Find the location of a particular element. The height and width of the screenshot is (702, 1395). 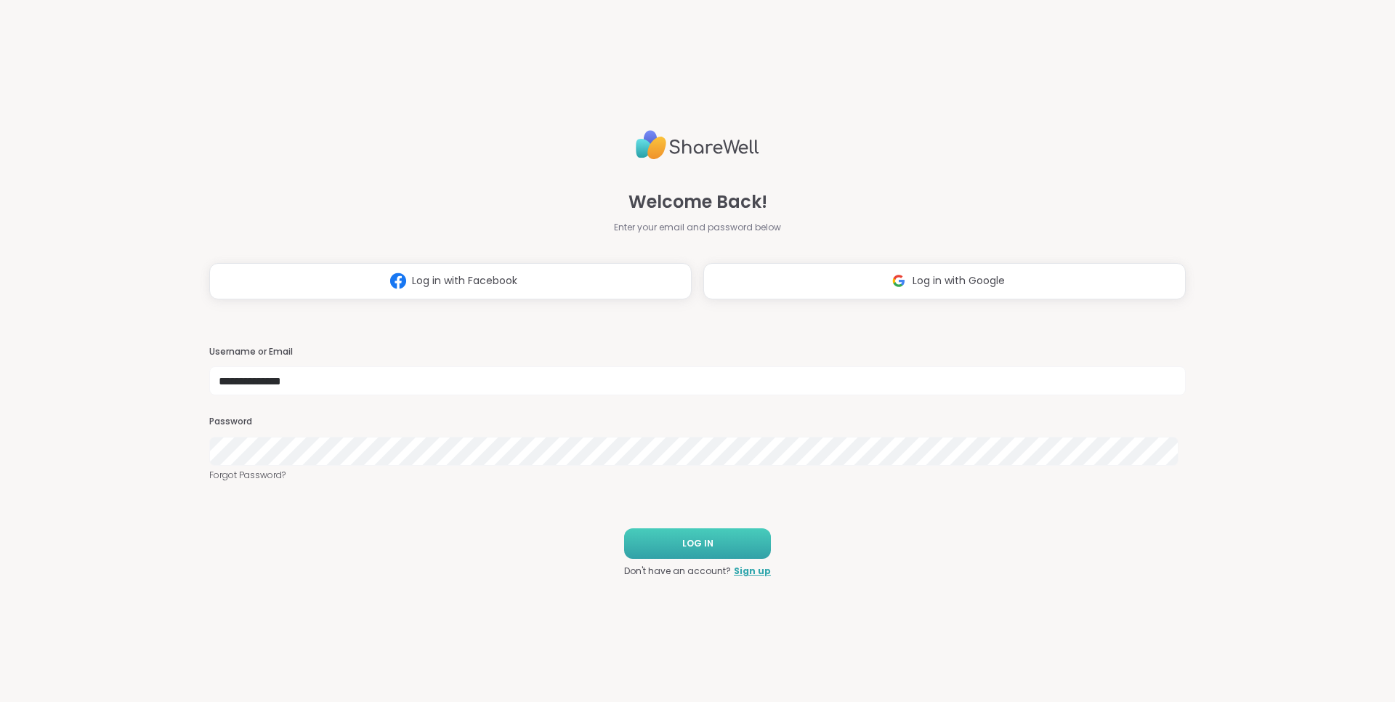

img: ShareWell Logo is located at coordinates (698, 145).